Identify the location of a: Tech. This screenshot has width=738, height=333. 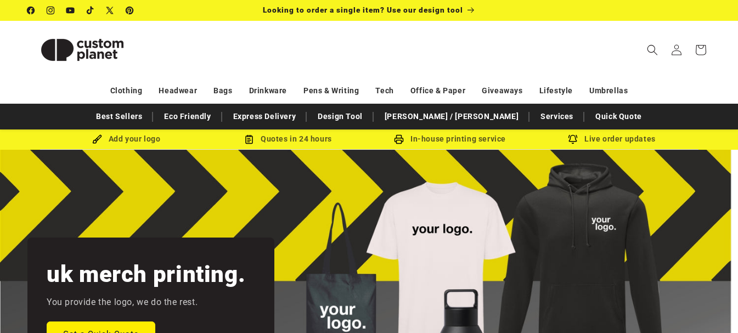
(384, 91).